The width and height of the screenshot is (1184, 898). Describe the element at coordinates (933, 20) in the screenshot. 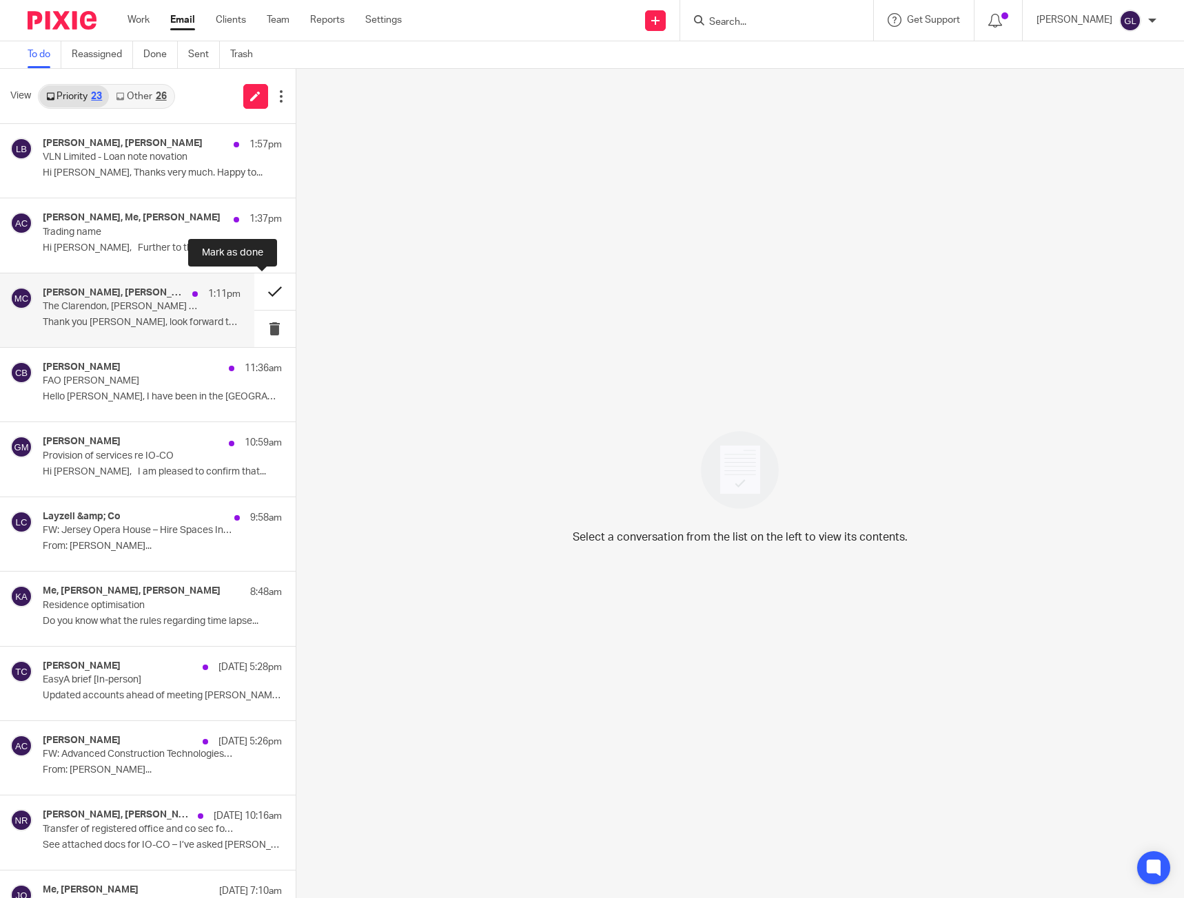

I see `span: Get Support` at that location.